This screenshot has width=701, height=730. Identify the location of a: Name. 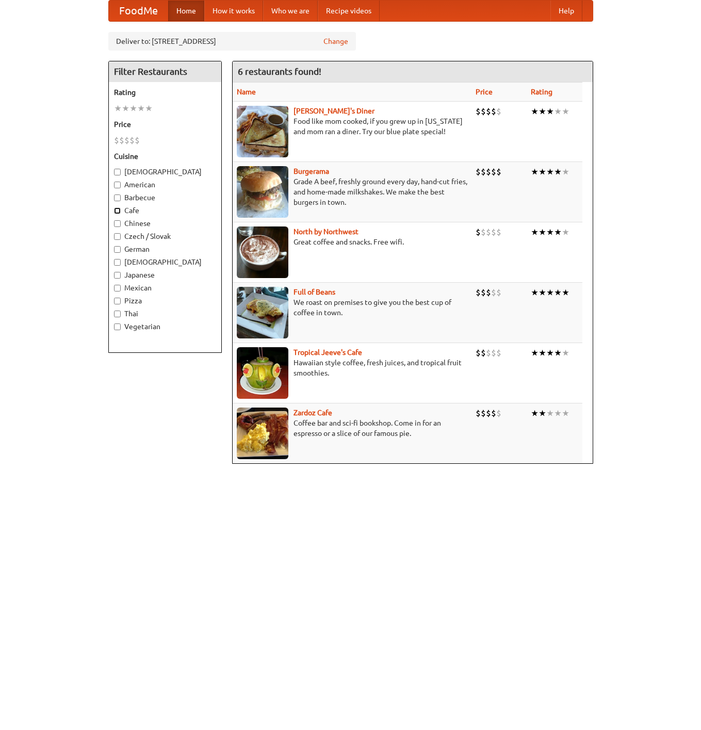
(246, 92).